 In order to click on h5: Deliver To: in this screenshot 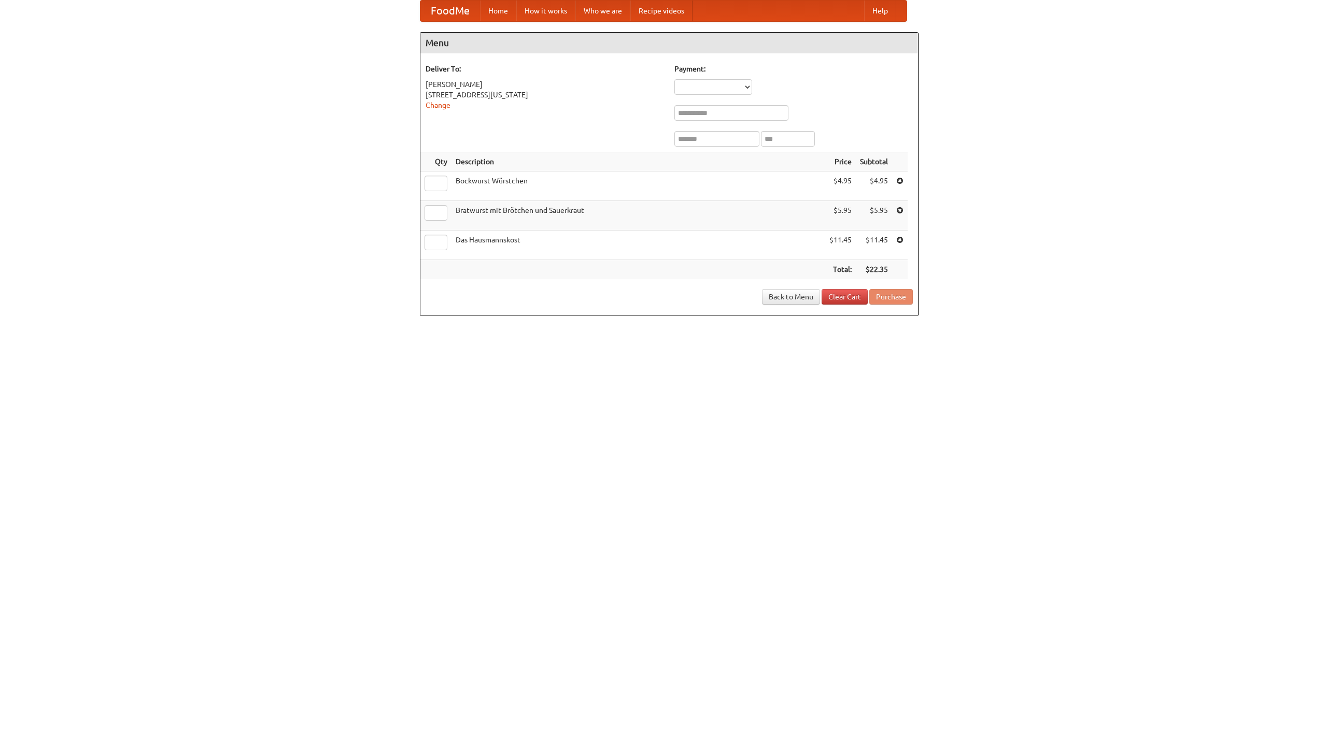, I will do `click(545, 69)`.